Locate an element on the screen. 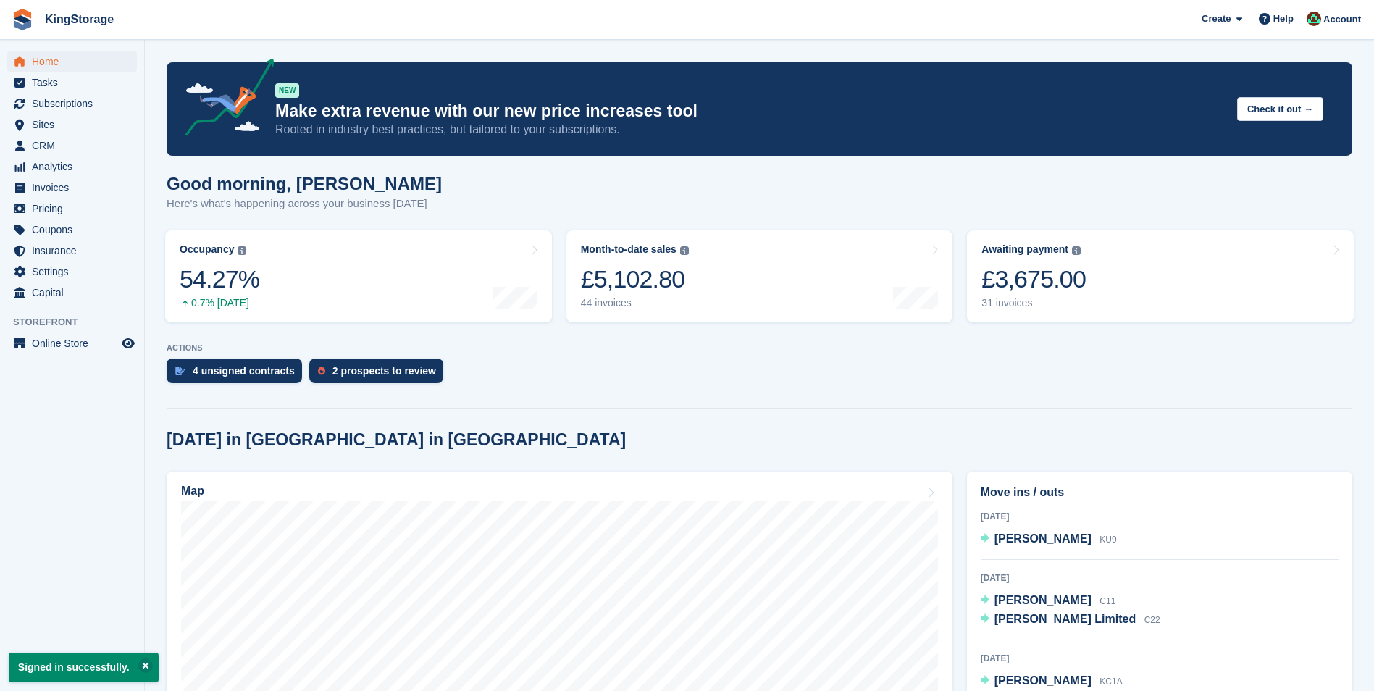 This screenshot has height=691, width=1374. span: Tasks is located at coordinates (75, 83).